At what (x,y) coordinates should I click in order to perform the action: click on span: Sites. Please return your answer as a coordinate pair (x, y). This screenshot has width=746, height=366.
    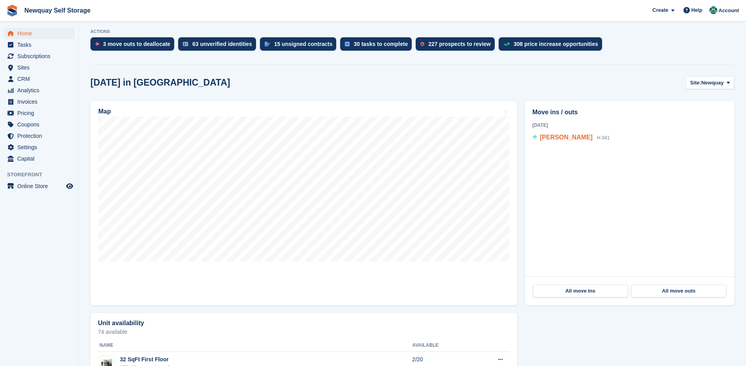
    Looking at the image, I should click on (41, 68).